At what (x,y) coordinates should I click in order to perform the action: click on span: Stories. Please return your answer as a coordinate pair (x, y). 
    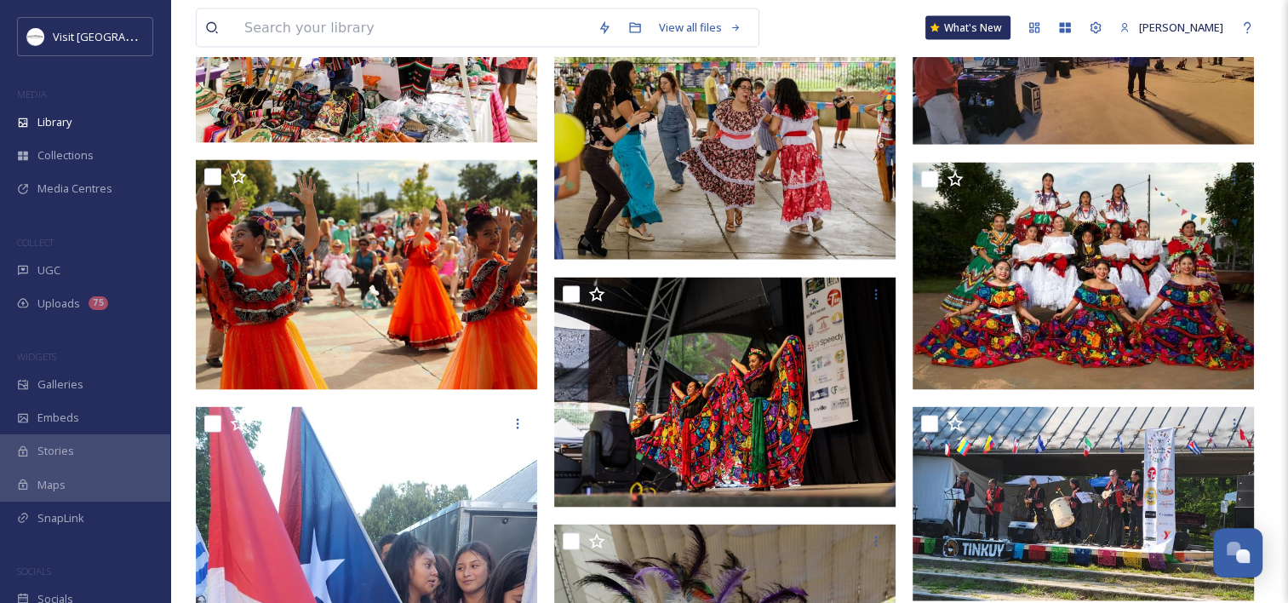
    Looking at the image, I should click on (55, 450).